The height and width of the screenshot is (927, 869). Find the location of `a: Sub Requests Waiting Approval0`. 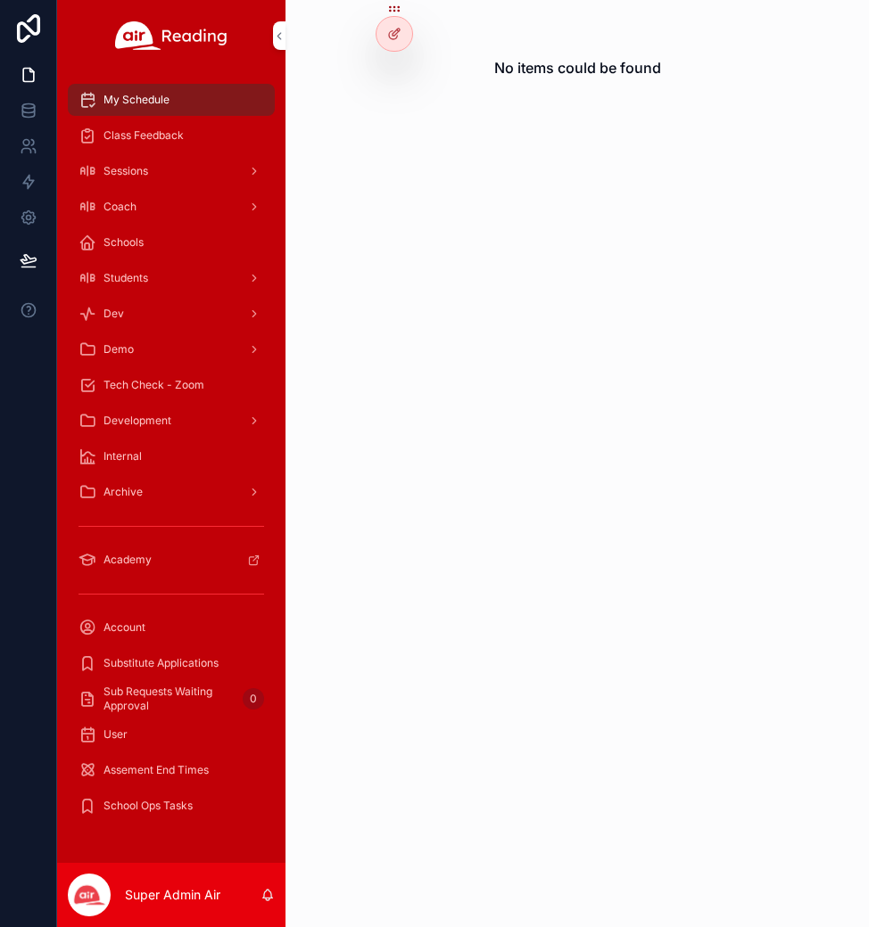

a: Sub Requests Waiting Approval0 is located at coordinates (171, 699).